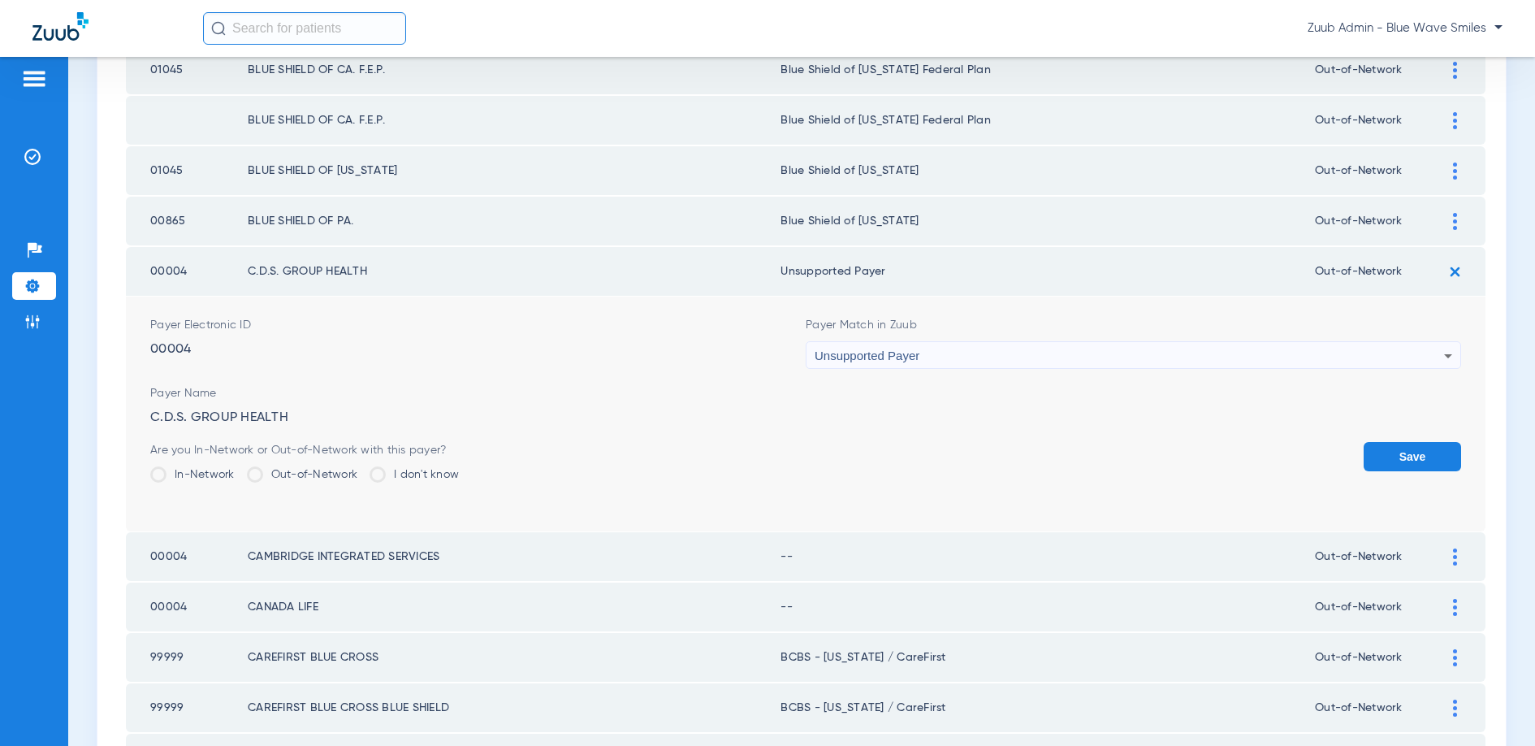 The image size is (1535, 746). What do you see at coordinates (806, 405) in the screenshot?
I see `div: C.D.S. GROUP HEALTH` at bounding box center [806, 405].